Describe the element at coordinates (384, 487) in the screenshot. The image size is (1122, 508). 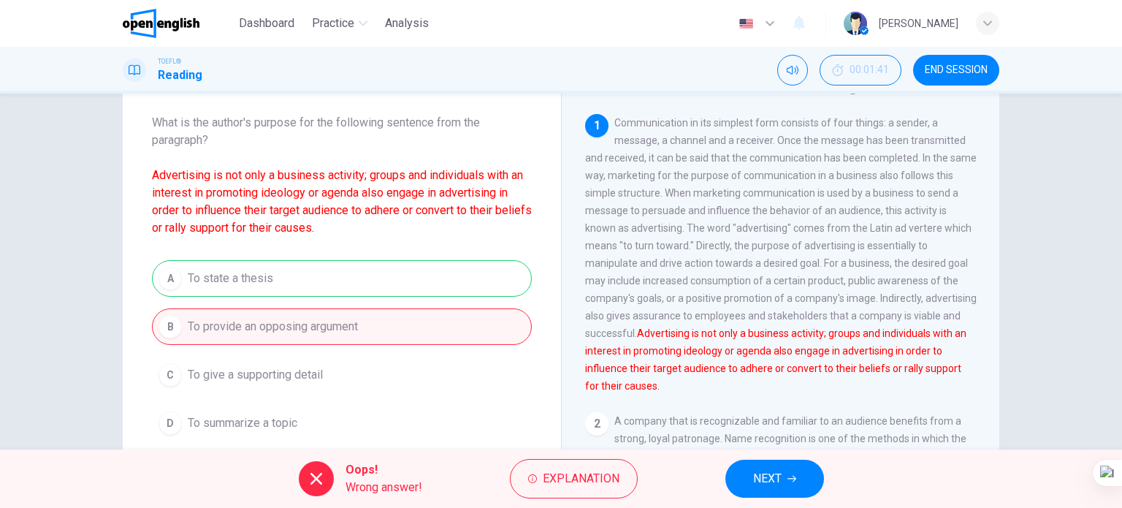
I see `span: Wrong answer!` at that location.